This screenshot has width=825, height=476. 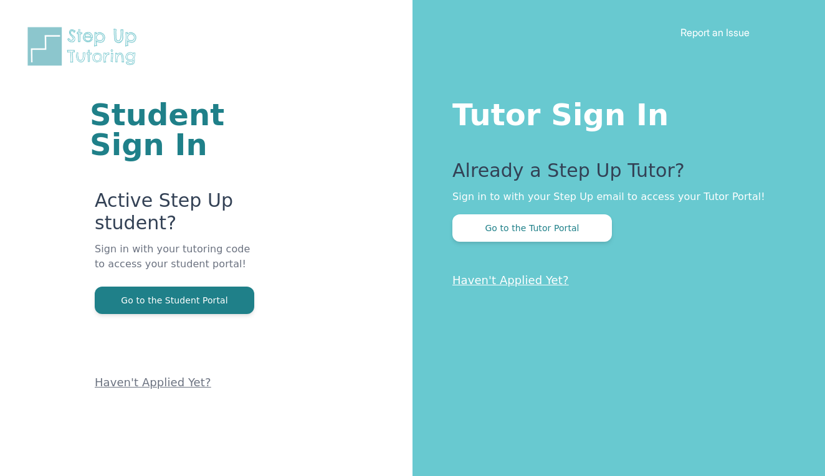 I want to click on p: Sign in to with your Step Up email to access your Tutor Portal!, so click(x=614, y=197).